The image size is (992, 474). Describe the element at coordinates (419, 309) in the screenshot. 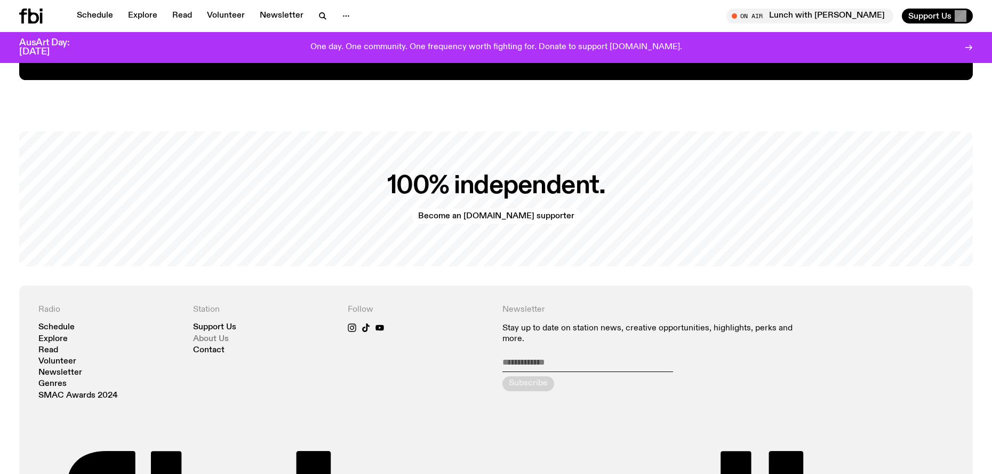

I see `h4: Follow` at that location.